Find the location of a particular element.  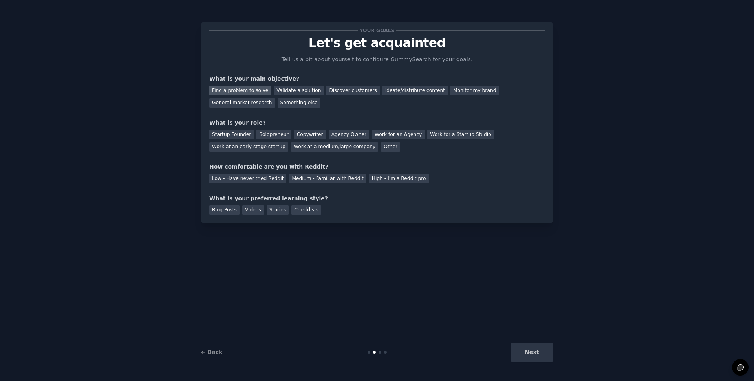

div: High - I'm a Reddit pro is located at coordinates (399, 178).